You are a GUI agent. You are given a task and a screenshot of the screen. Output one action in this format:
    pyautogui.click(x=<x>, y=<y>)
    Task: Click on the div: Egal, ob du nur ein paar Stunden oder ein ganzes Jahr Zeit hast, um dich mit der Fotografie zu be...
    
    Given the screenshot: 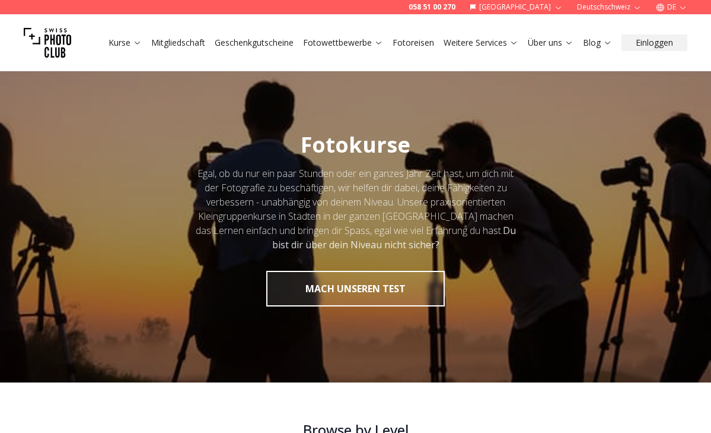 What is the action you would take?
    pyautogui.click(x=356, y=209)
    